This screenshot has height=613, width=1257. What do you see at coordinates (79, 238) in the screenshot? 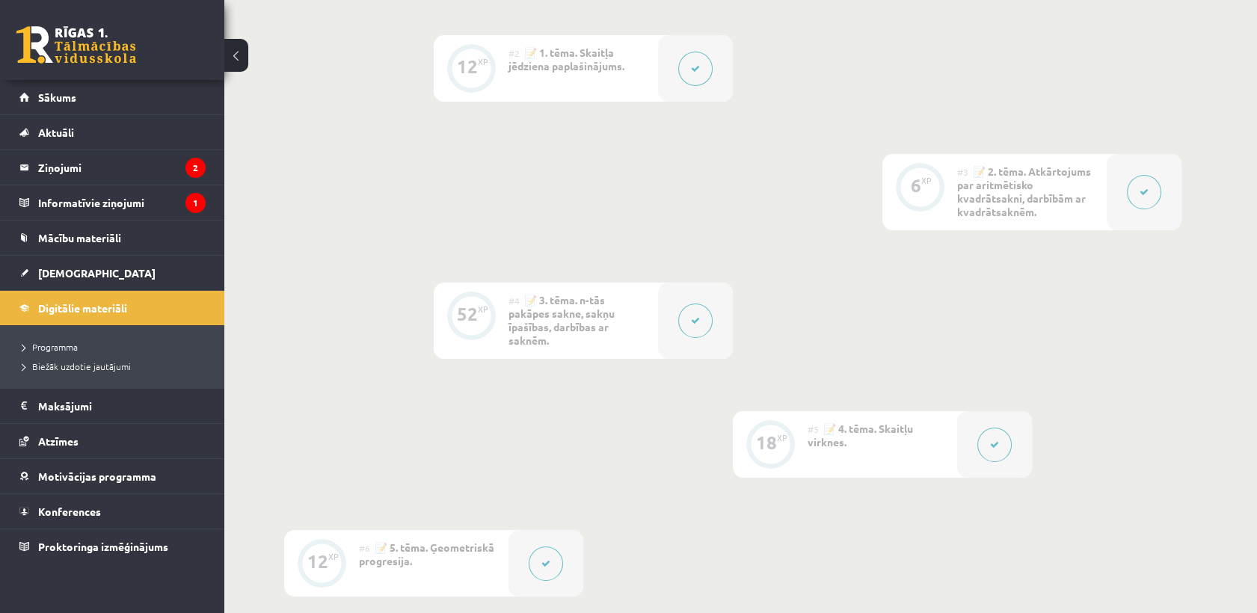
I see `span: Mācību materiāli` at bounding box center [79, 238].